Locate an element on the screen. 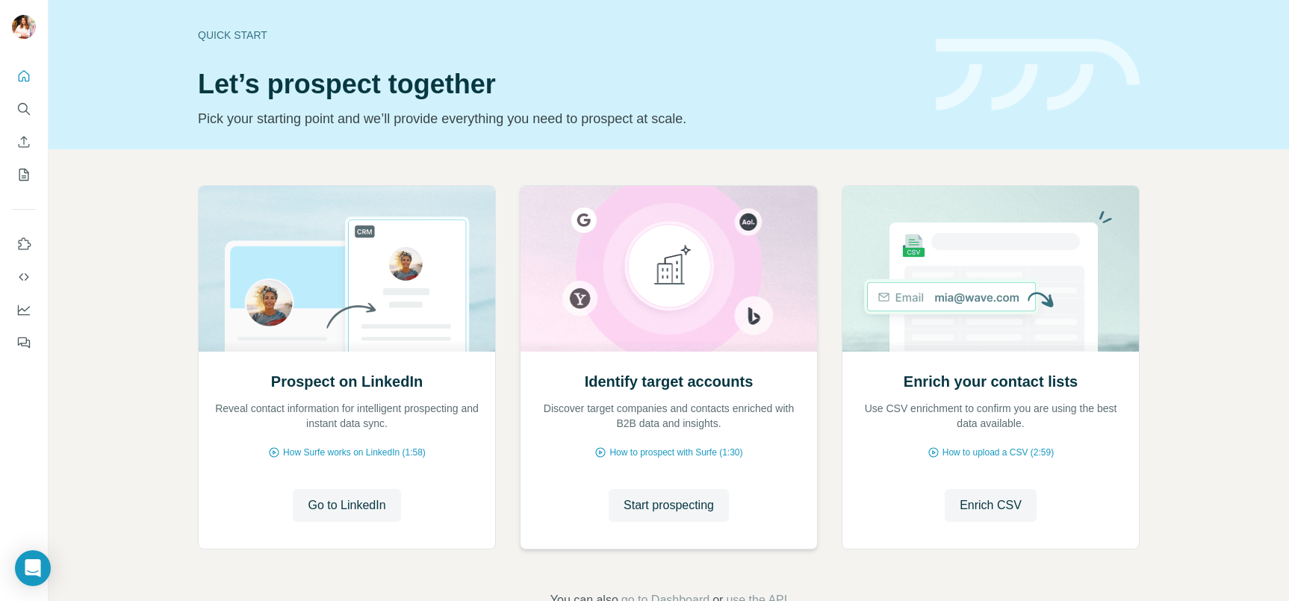 Image resolution: width=1289 pixels, height=601 pixels. p: Use CSV enrichment to confirm you are using the best data available. is located at coordinates (990, 416).